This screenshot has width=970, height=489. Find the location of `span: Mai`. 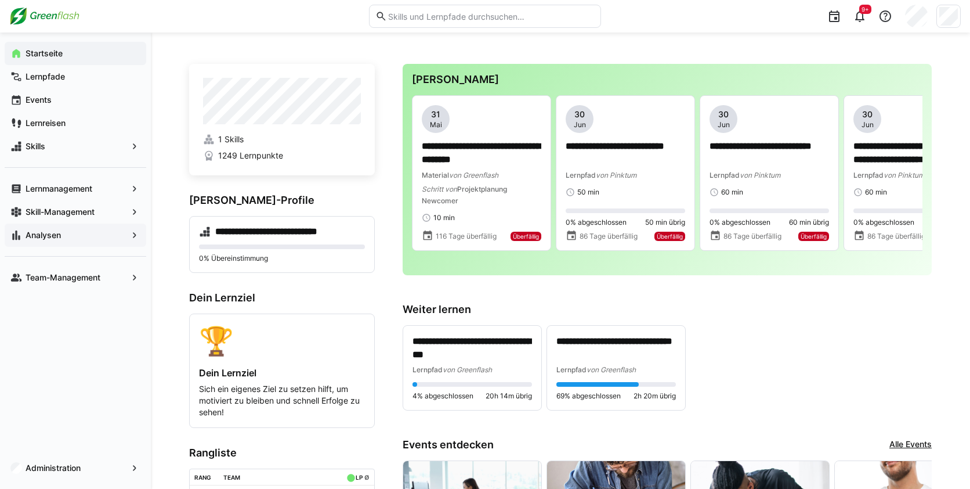

span: Mai is located at coordinates (436, 125).